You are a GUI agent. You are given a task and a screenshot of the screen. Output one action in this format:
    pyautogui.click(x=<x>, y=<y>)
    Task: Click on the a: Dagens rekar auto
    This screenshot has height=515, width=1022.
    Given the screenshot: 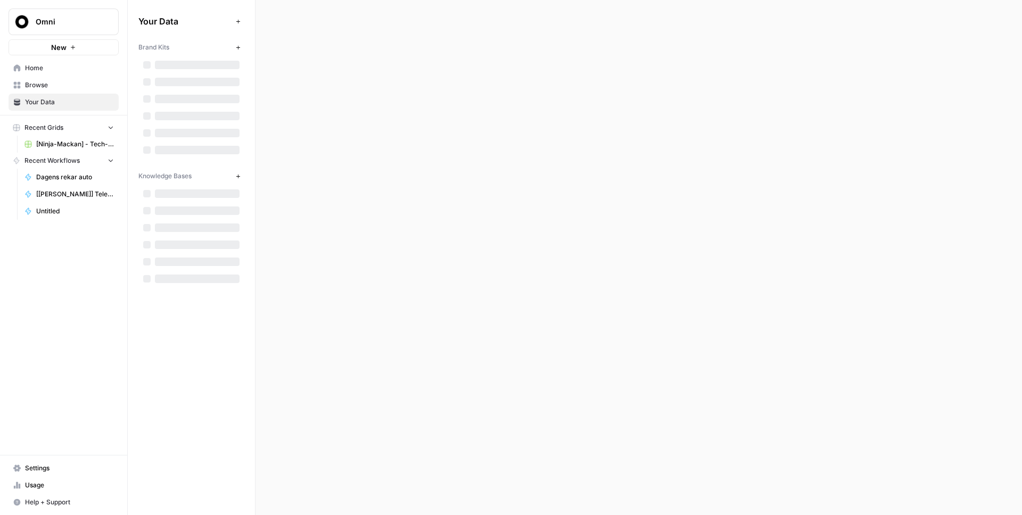 What is the action you would take?
    pyautogui.click(x=69, y=177)
    